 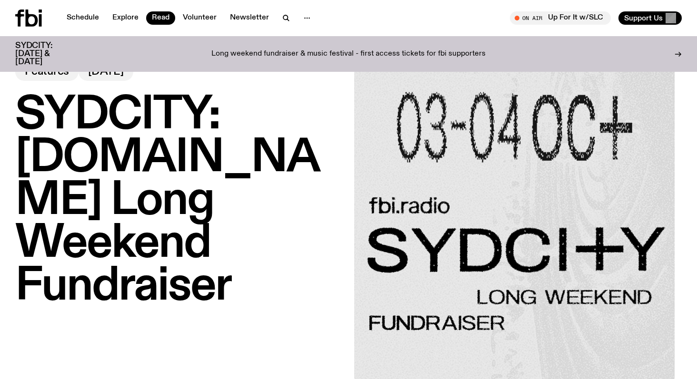 What do you see at coordinates (199, 18) in the screenshot?
I see `a: Volunteer` at bounding box center [199, 18].